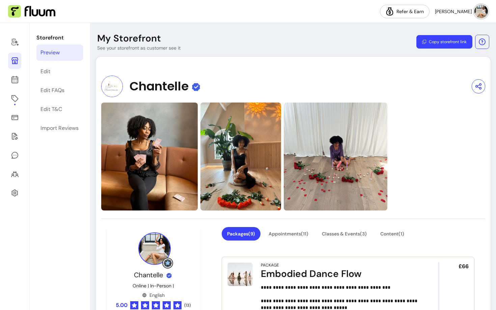 This screenshot has height=310, width=496. Describe the element at coordinates (153, 286) in the screenshot. I see `p: Online | In-Person |` at that location.